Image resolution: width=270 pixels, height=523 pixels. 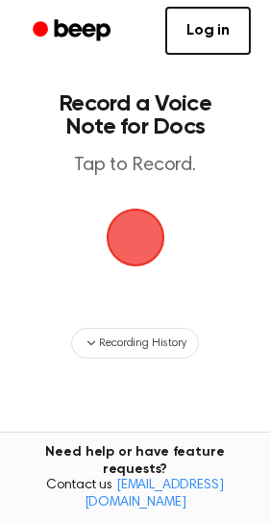 I want to click on a: Beep, so click(x=73, y=31).